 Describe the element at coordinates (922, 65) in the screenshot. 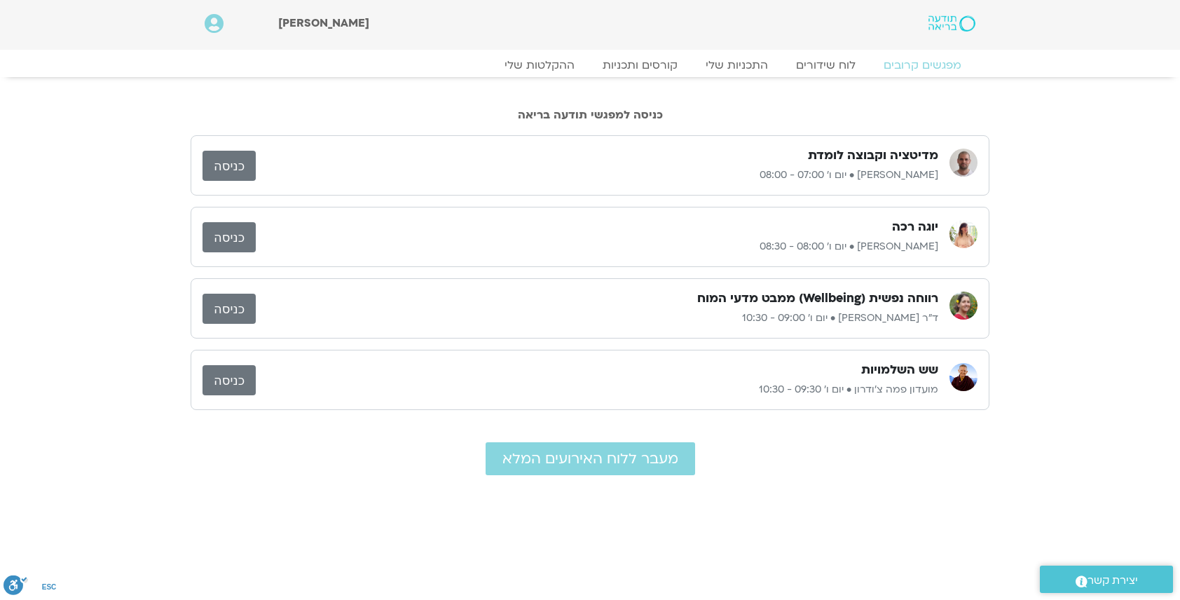

I see `a: מפגשים קרובים` at that location.